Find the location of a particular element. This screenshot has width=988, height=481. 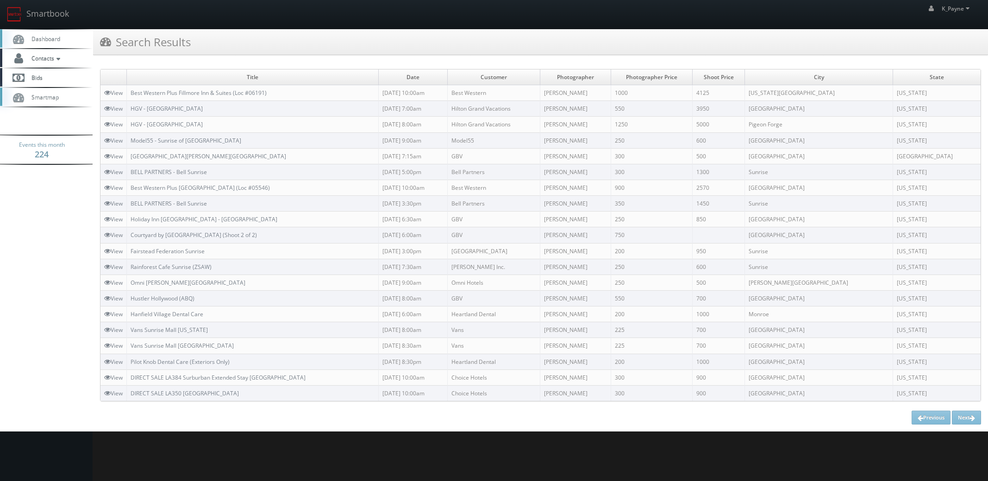

td: Title is located at coordinates (253, 77).